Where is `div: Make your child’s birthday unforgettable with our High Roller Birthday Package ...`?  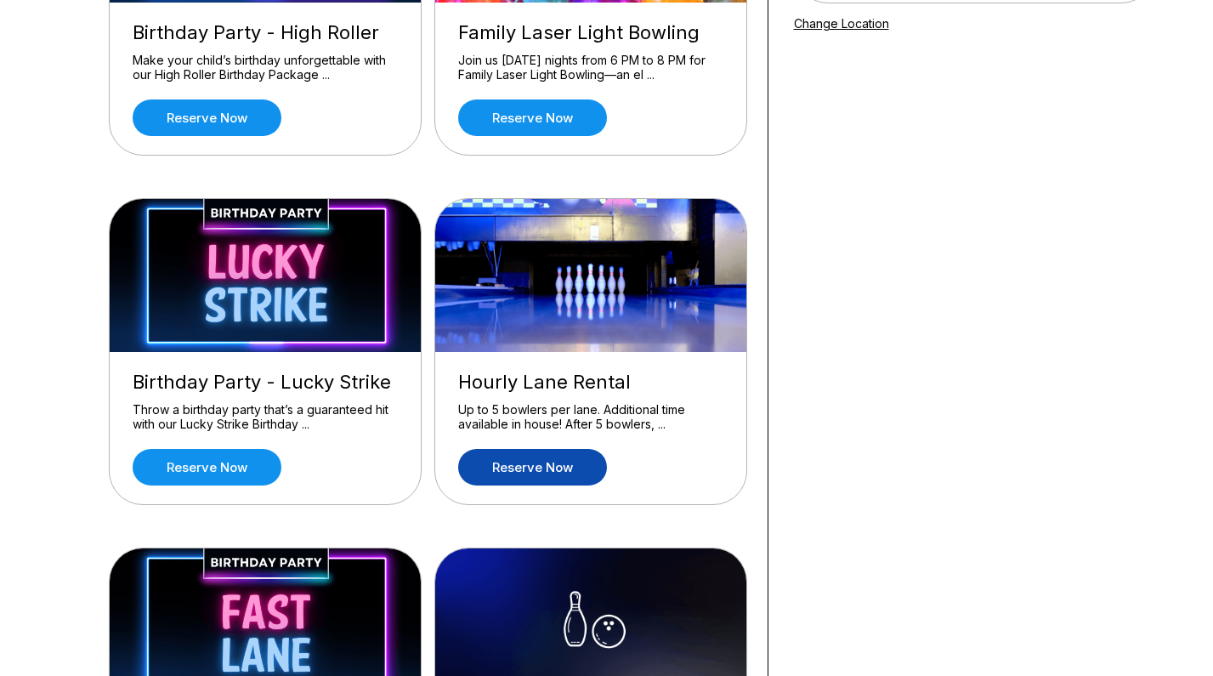 div: Make your child’s birthday unforgettable with our High Roller Birthday Package ... is located at coordinates (265, 67).